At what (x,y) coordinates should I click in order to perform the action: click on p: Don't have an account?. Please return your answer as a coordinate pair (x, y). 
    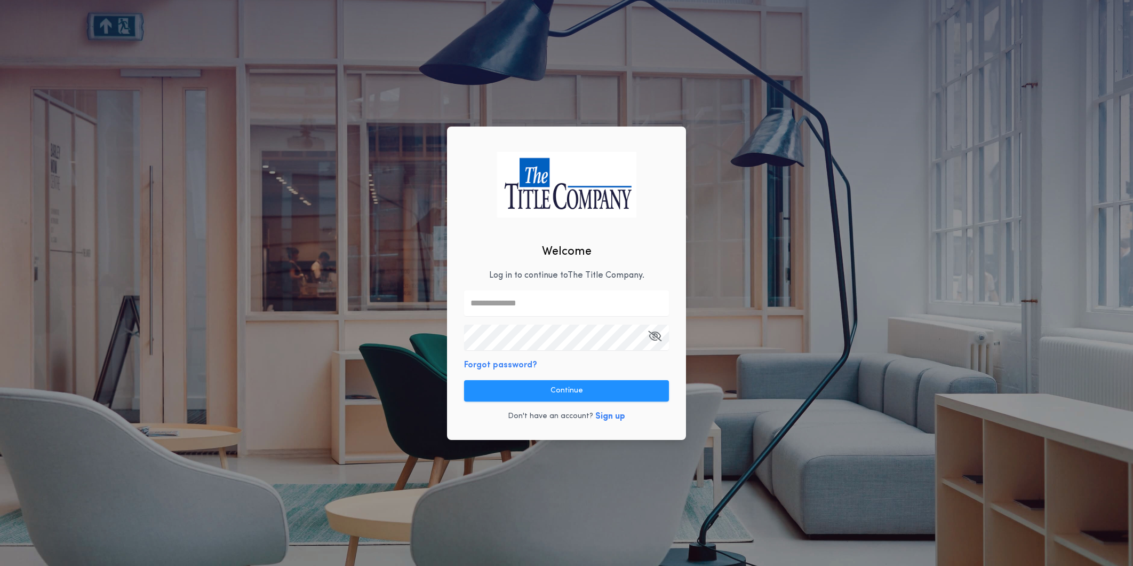
    Looking at the image, I should click on (551, 416).